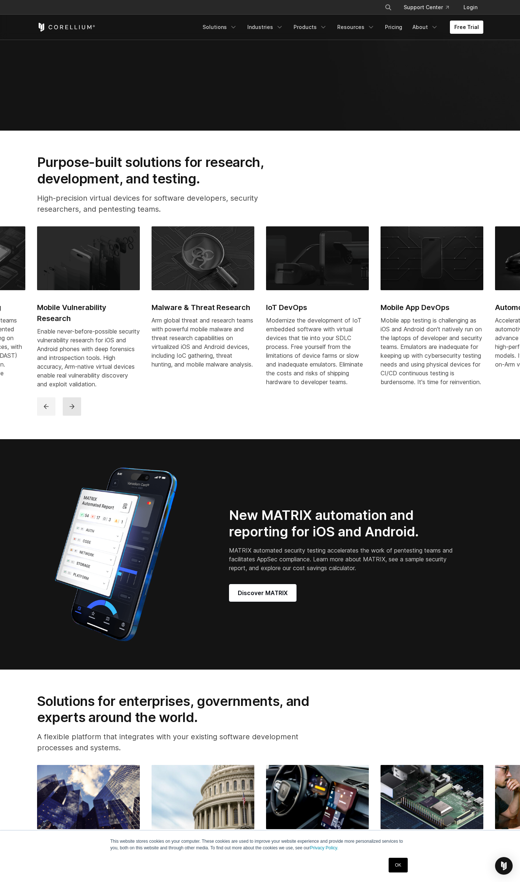  What do you see at coordinates (203, 797) in the screenshot?
I see `img: Government` at bounding box center [203, 797].